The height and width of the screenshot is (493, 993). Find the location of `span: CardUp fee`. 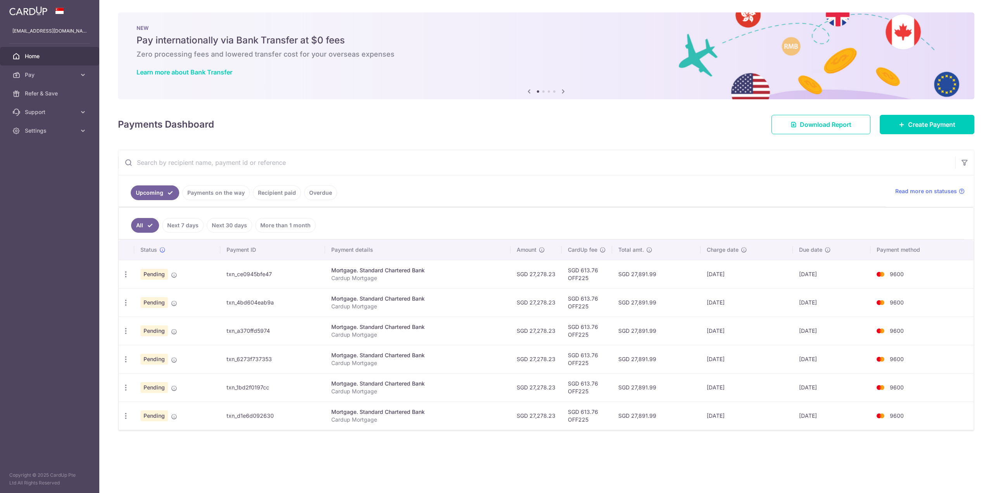

span: CardUp fee is located at coordinates (583, 250).